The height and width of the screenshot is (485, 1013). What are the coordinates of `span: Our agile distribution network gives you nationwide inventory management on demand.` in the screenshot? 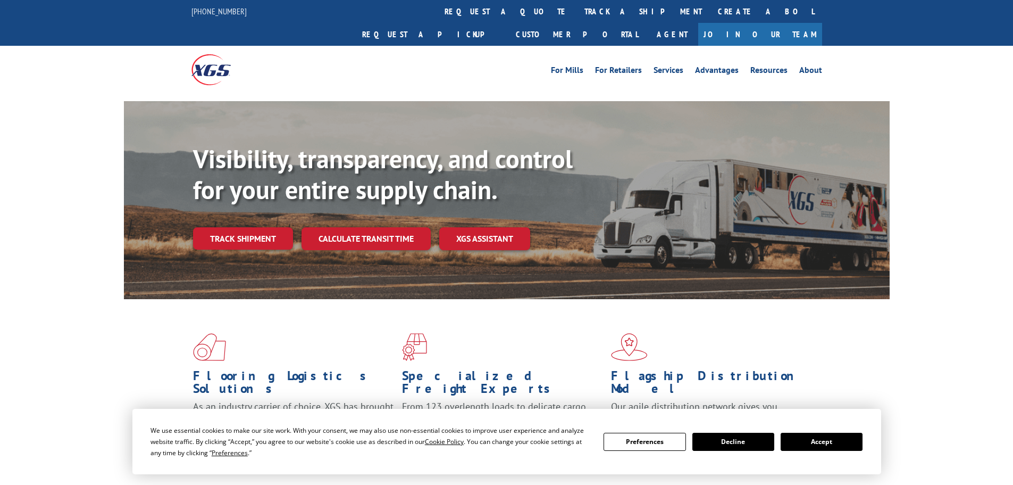 It's located at (709, 412).